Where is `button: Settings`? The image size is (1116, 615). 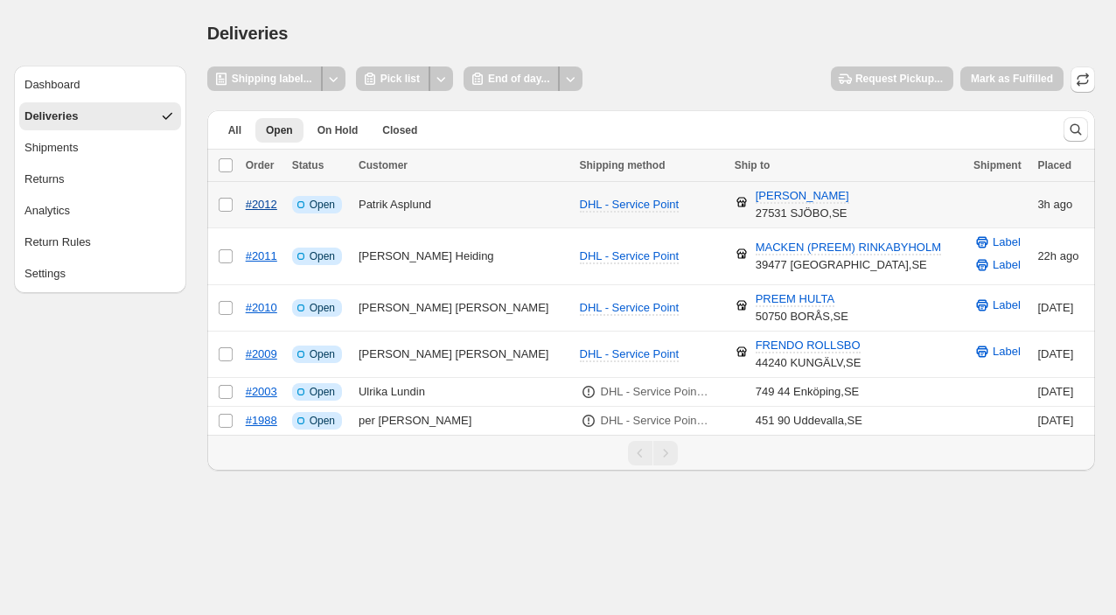 button: Settings is located at coordinates (100, 274).